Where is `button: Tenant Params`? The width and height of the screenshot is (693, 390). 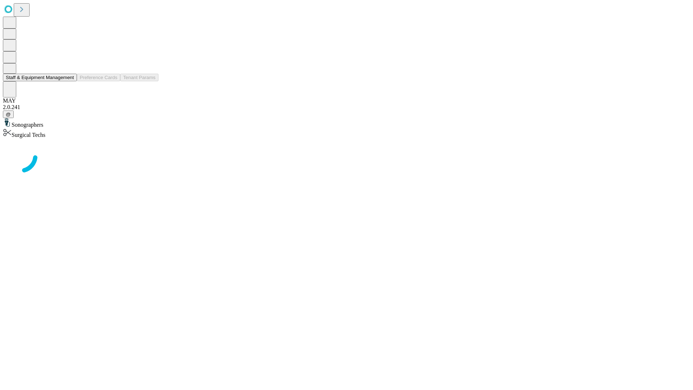
button: Tenant Params is located at coordinates (139, 77).